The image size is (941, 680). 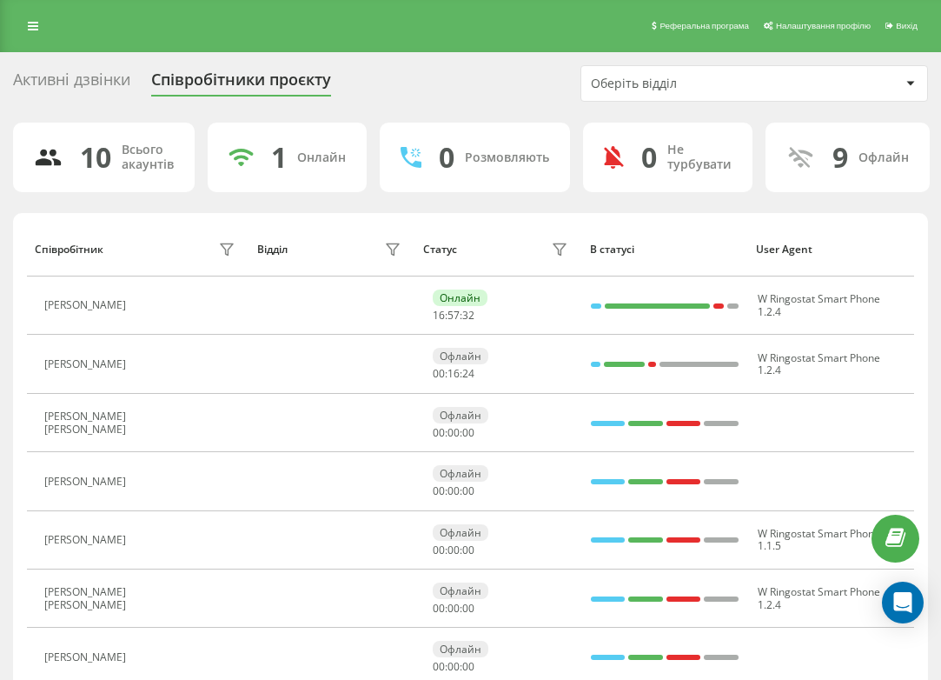 I want to click on div: Всього акаунтів, so click(x=148, y=157).